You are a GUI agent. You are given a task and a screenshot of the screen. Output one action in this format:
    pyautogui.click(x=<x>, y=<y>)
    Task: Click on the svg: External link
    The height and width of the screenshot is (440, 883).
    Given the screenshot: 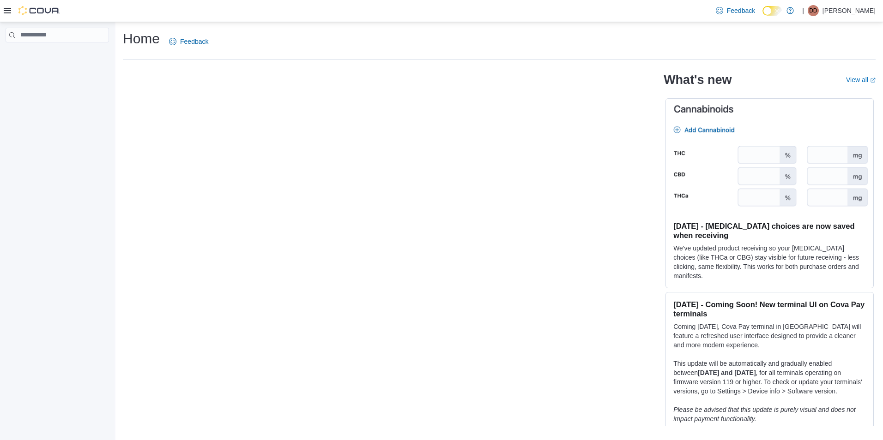 What is the action you would take?
    pyautogui.click(x=873, y=80)
    